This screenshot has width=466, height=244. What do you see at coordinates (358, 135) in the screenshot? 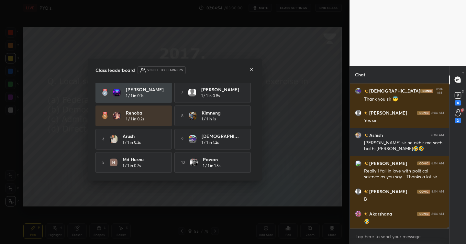
I see `img: cec0657cf58f49c18ead89d8ae7c7693.jpg` at bounding box center [358, 135].